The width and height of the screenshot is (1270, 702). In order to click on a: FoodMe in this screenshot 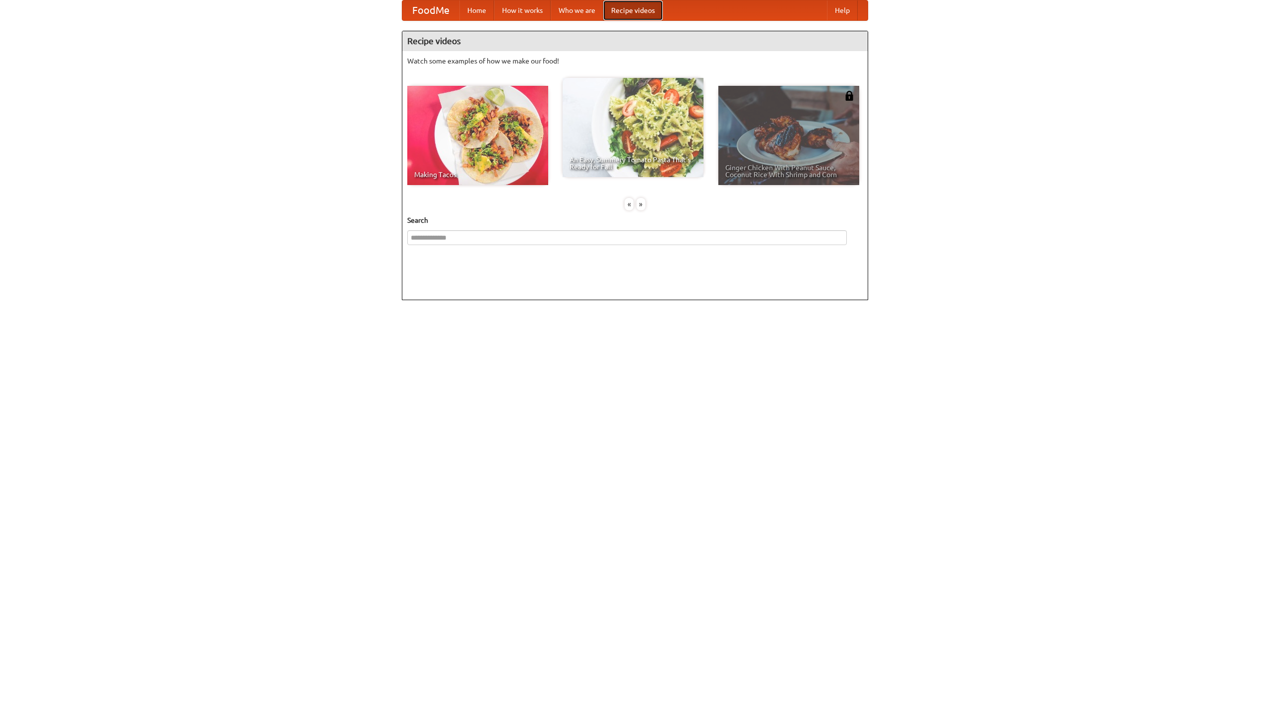, I will do `click(431, 10)`.